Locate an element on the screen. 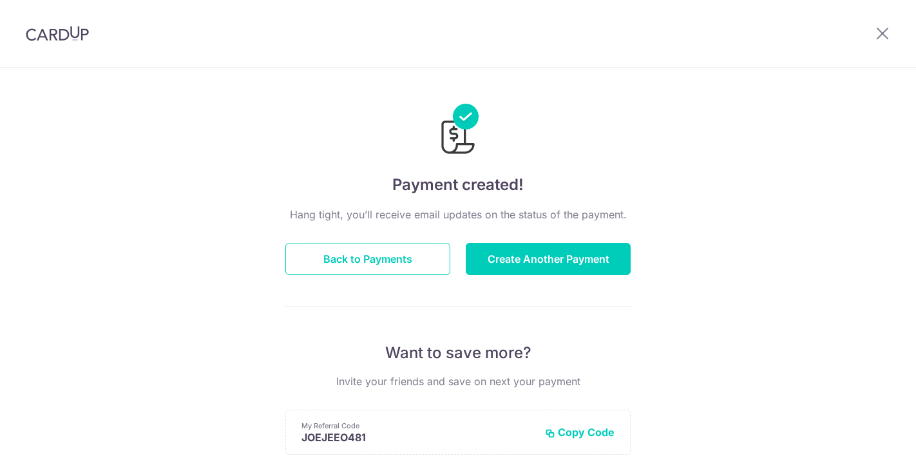 This screenshot has height=476, width=916. p: Invite your friends and save on next your payment is located at coordinates (458, 381).